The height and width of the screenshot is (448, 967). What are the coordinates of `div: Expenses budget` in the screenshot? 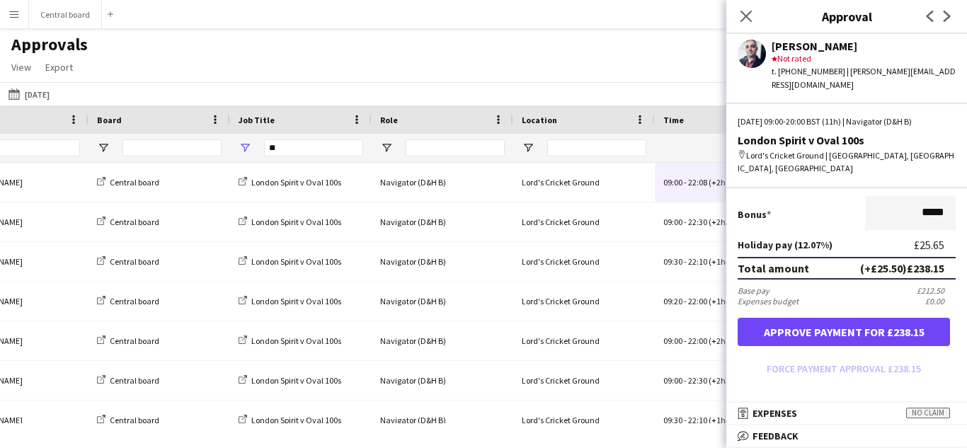 It's located at (768, 301).